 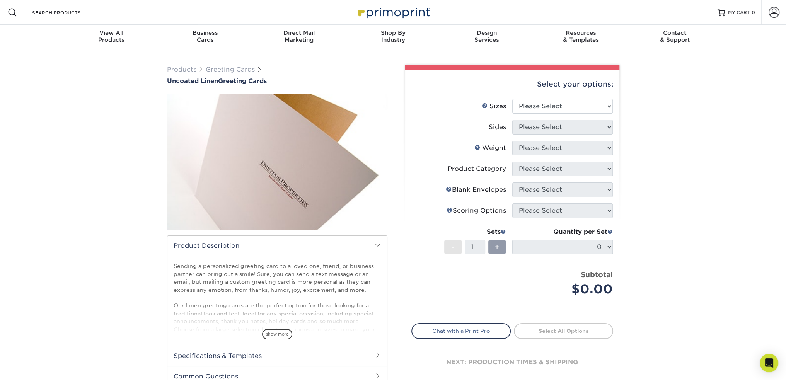 What do you see at coordinates (277, 356) in the screenshot?
I see `h2: Specifications & Templates` at bounding box center [277, 356].